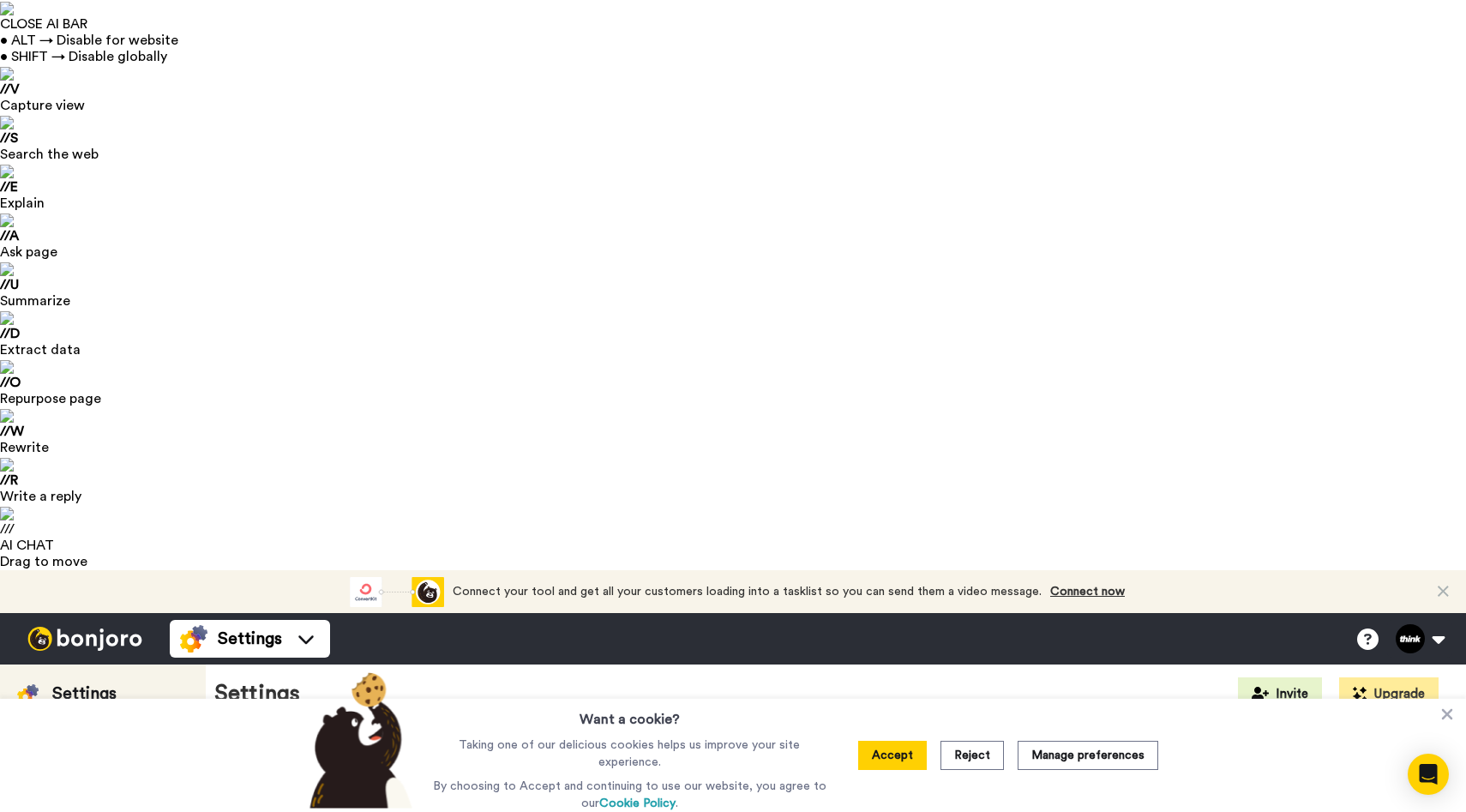  Describe the element at coordinates (84, 693) in the screenshot. I see `div: Settings` at that location.